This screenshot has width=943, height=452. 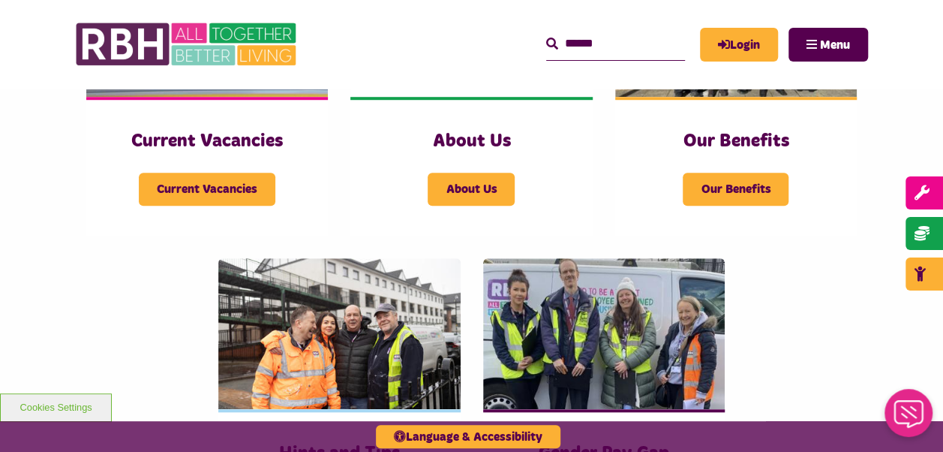 What do you see at coordinates (828, 44) in the screenshot?
I see `button: Navigation` at bounding box center [828, 44].